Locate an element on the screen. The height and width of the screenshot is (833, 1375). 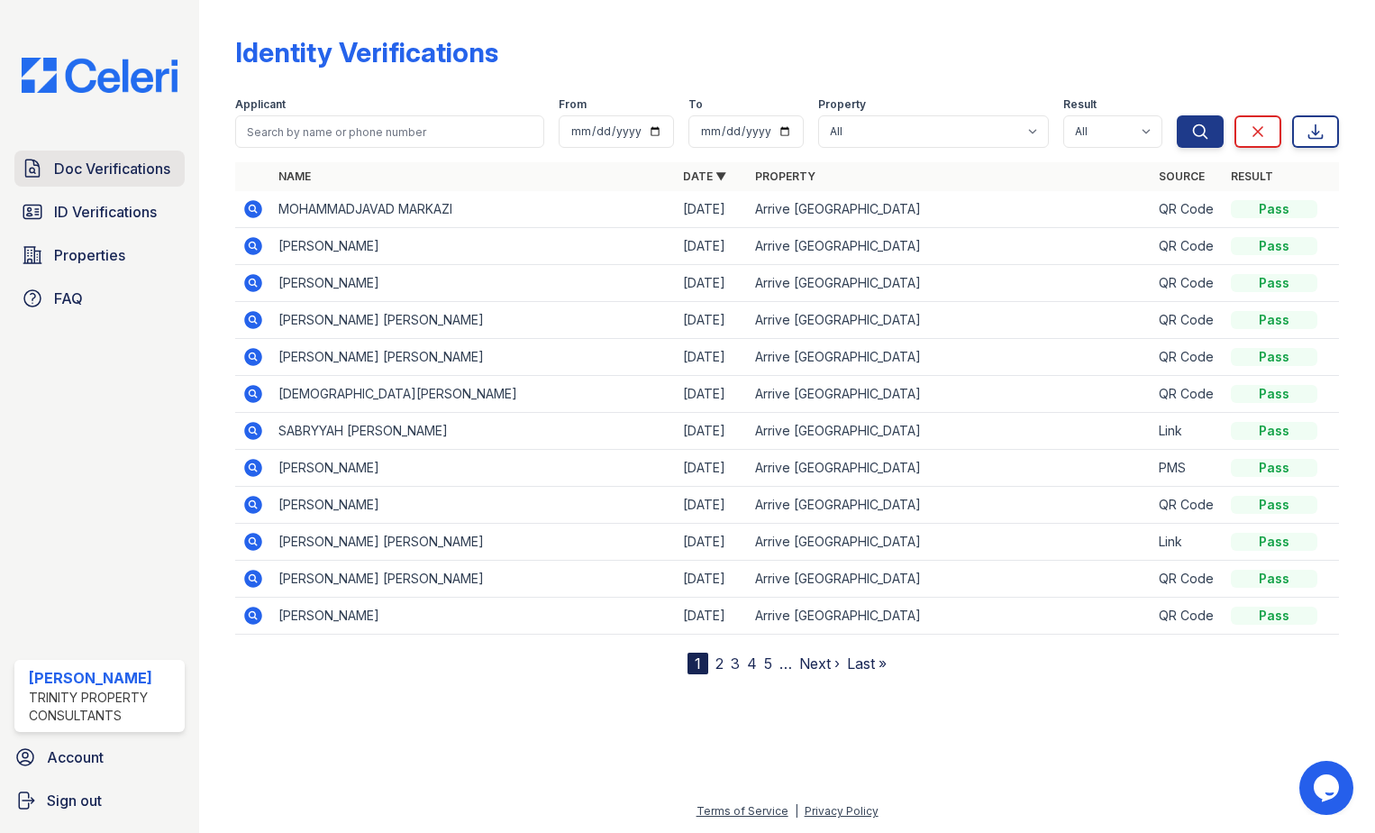
div: Trinity Property Consultants is located at coordinates (103, 707).